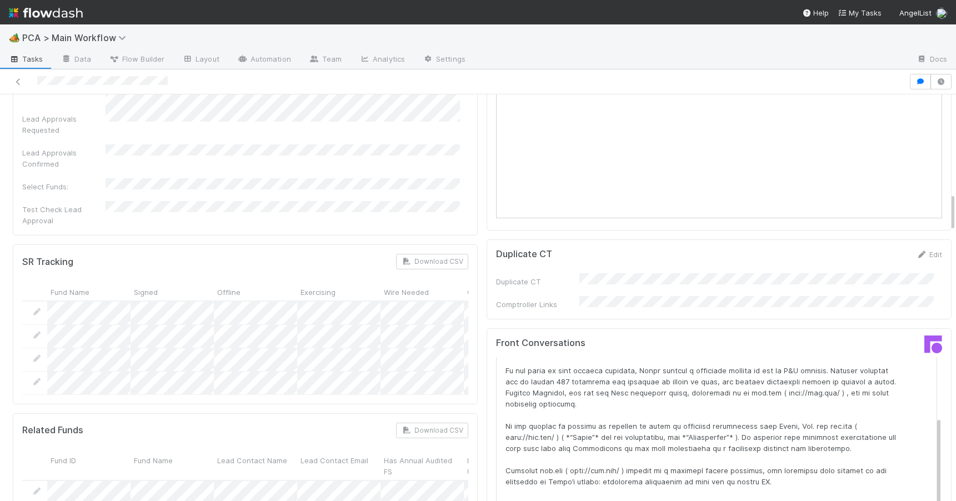 This screenshot has height=501, width=956. Describe the element at coordinates (603, 343) in the screenshot. I see `h5: Front Conversations` at that location.